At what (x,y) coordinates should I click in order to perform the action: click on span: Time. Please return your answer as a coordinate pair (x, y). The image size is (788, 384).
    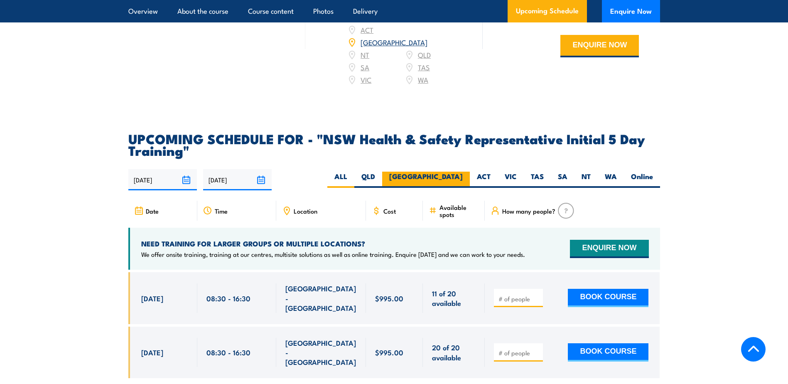
    Looking at the image, I should click on (221, 211).